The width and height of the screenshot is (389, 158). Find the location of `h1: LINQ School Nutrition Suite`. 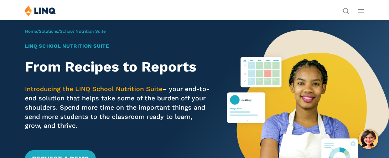

h1: LINQ School Nutrition Suite is located at coordinates (118, 46).